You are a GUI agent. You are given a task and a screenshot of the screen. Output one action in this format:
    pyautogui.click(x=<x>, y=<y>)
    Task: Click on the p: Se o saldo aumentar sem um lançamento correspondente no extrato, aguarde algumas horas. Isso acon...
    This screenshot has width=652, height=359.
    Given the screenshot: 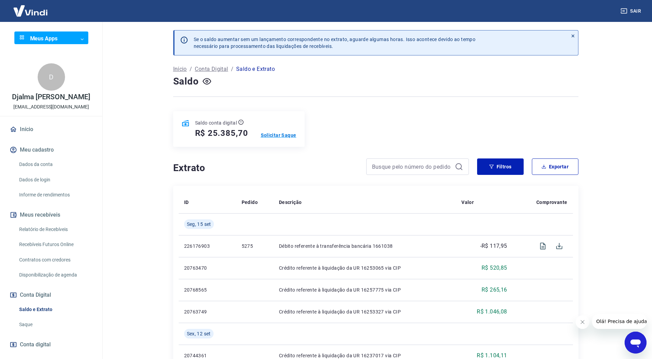 What is the action you would take?
    pyautogui.click(x=335, y=43)
    